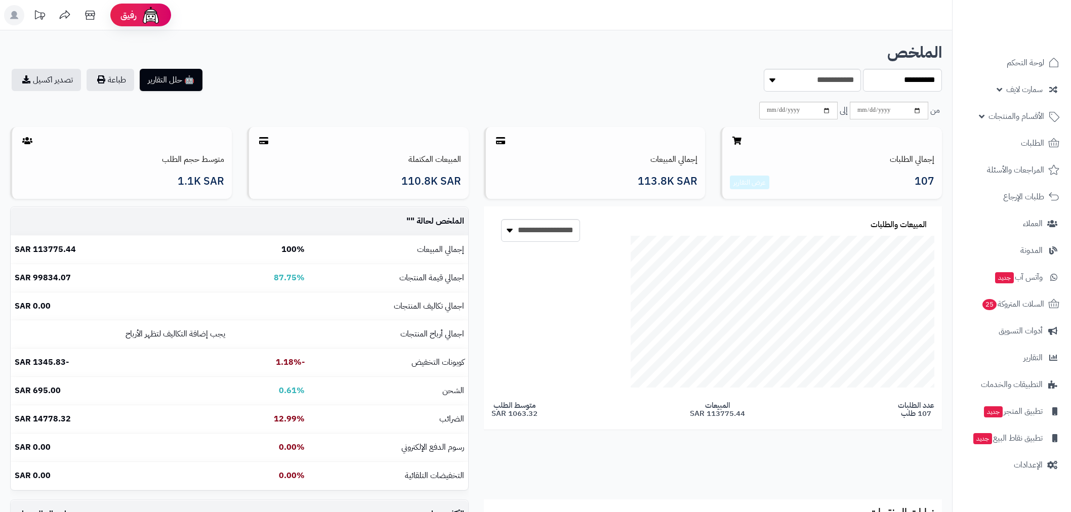  What do you see at coordinates (290, 362) in the screenshot?
I see `b: -1.18%` at bounding box center [290, 362].